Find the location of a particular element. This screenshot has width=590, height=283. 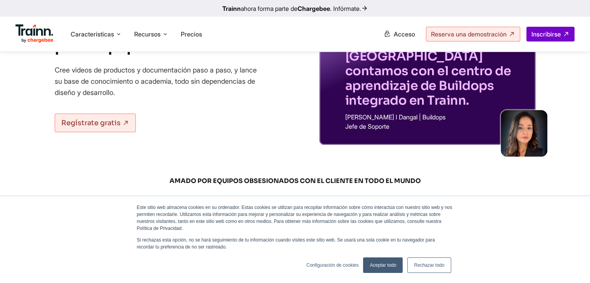

font: para equipos modernos is located at coordinates (146, 46).